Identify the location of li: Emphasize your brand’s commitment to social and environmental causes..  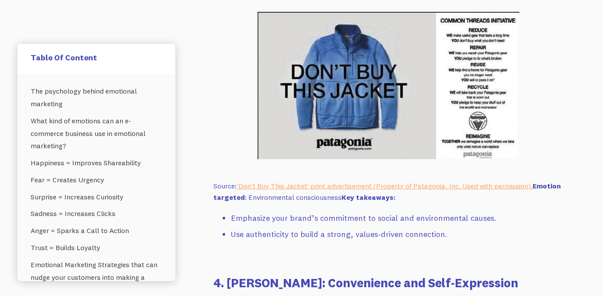
(397, 218).